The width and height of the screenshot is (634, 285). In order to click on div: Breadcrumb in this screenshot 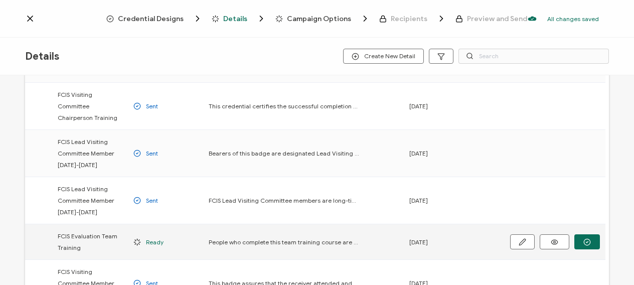, I will do `click(316, 19)`.